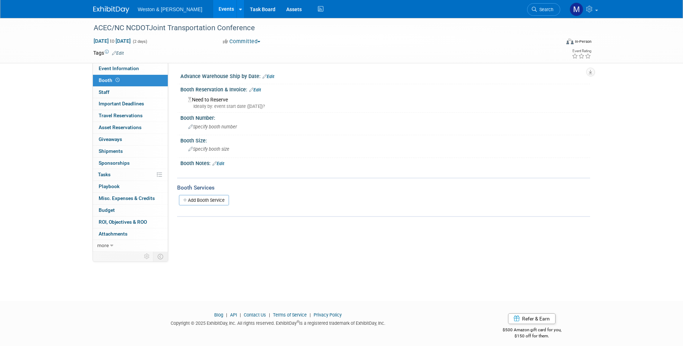 The width and height of the screenshot is (683, 346). What do you see at coordinates (130, 223) in the screenshot?
I see `a: ROI, Objectives & ROO` at bounding box center [130, 223].